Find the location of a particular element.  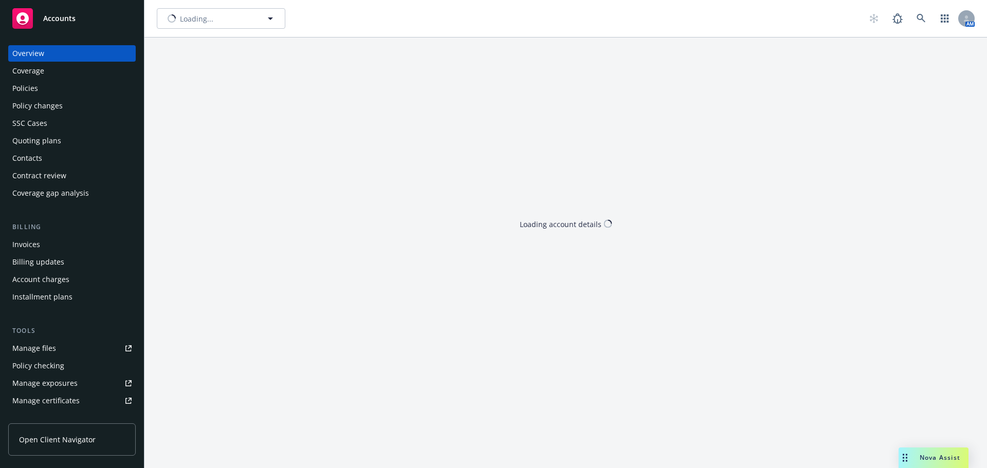

div: Manage exposures is located at coordinates (45, 383).